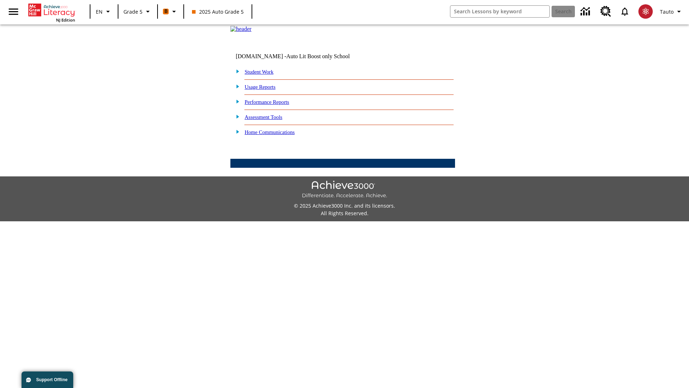 The width and height of the screenshot is (689, 388). I want to click on span: 2025 Auto Grade 5, so click(218, 11).